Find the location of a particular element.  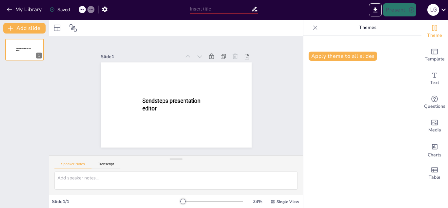

div: Saved is located at coordinates (60, 10).